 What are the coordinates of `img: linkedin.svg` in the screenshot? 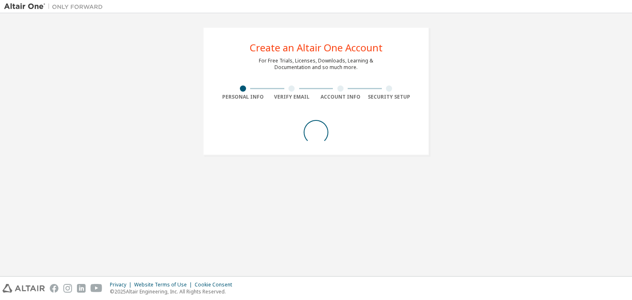 It's located at (81, 288).